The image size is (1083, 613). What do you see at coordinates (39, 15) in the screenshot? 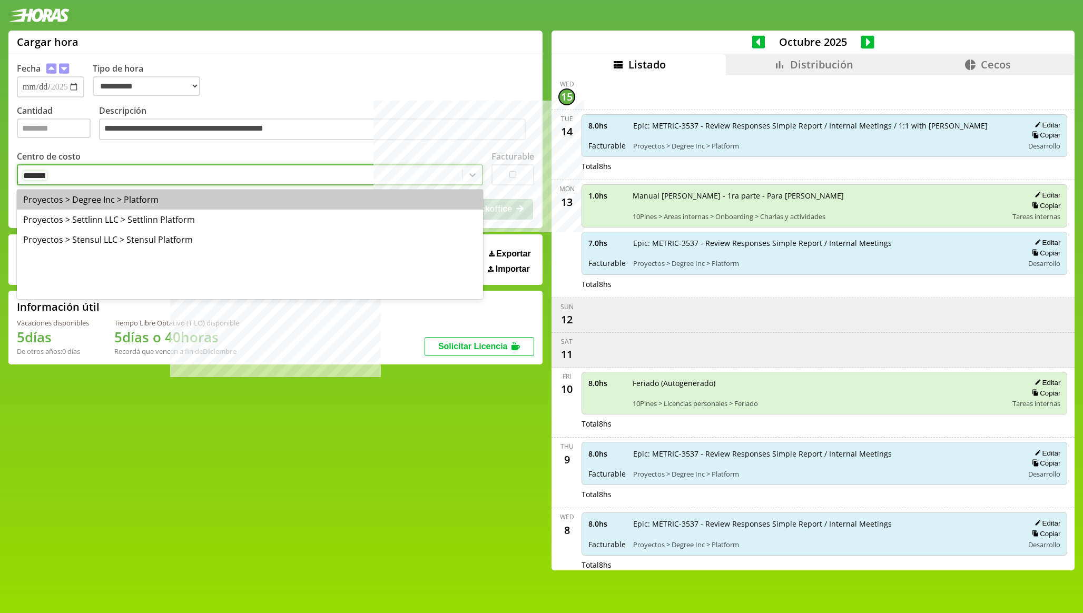
I see `img: logotipo` at bounding box center [39, 15].